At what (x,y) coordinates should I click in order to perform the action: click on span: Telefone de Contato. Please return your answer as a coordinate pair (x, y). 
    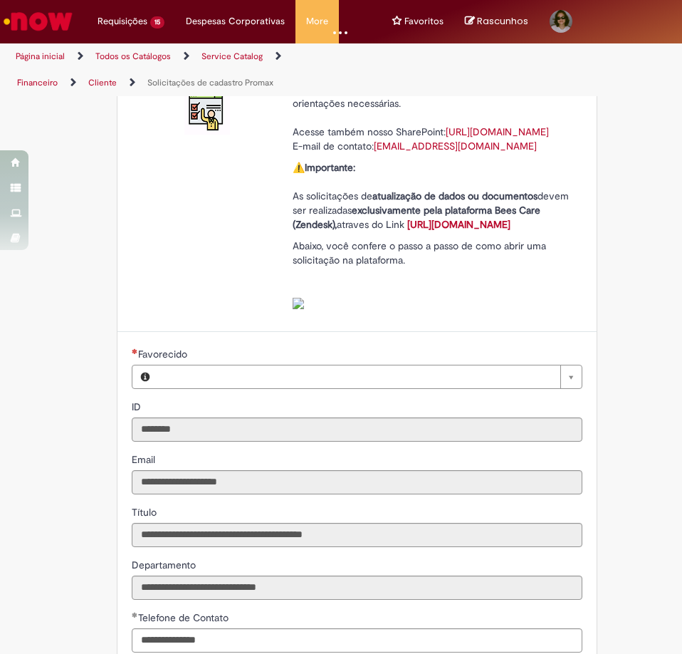
    Looking at the image, I should click on (184, 618).